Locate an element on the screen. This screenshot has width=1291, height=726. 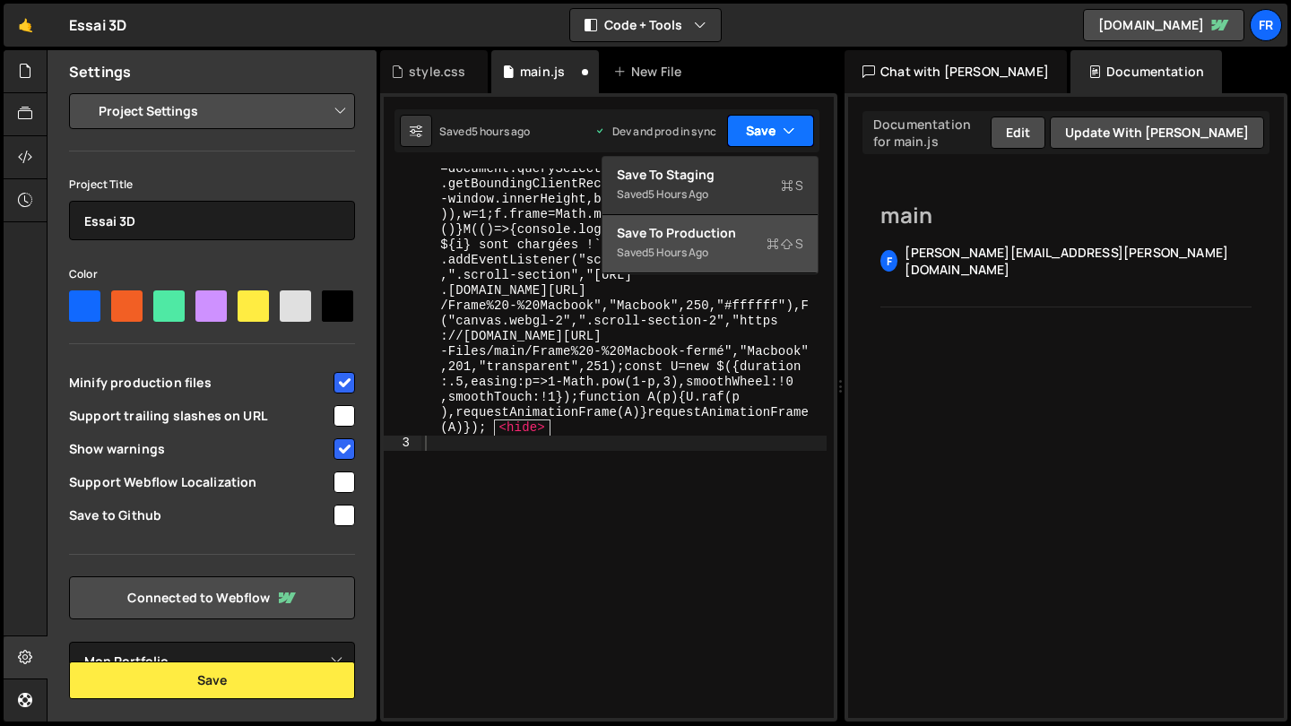
h2: main is located at coordinates (1066, 215).